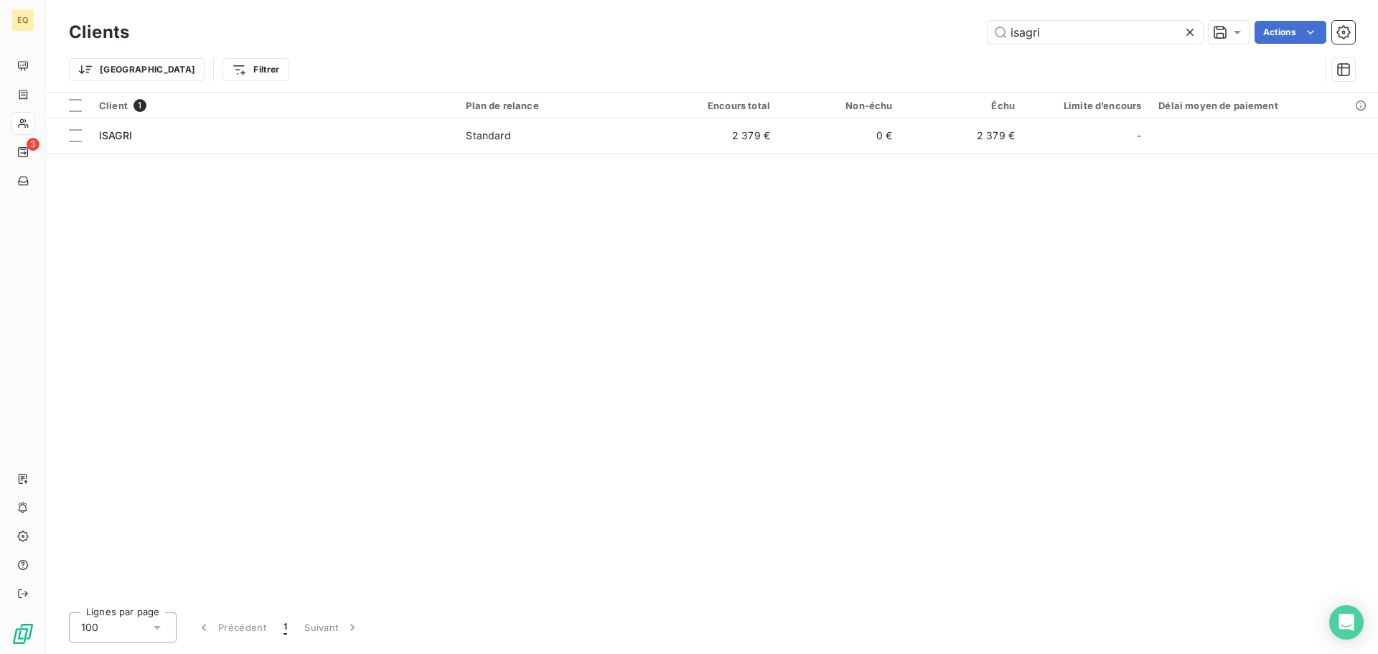 The height and width of the screenshot is (654, 1378). I want to click on button: Précédent, so click(231, 627).